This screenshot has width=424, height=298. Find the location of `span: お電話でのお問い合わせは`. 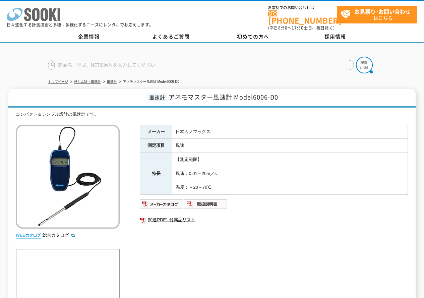

span: お電話でのお問い合わせは is located at coordinates (303, 8).